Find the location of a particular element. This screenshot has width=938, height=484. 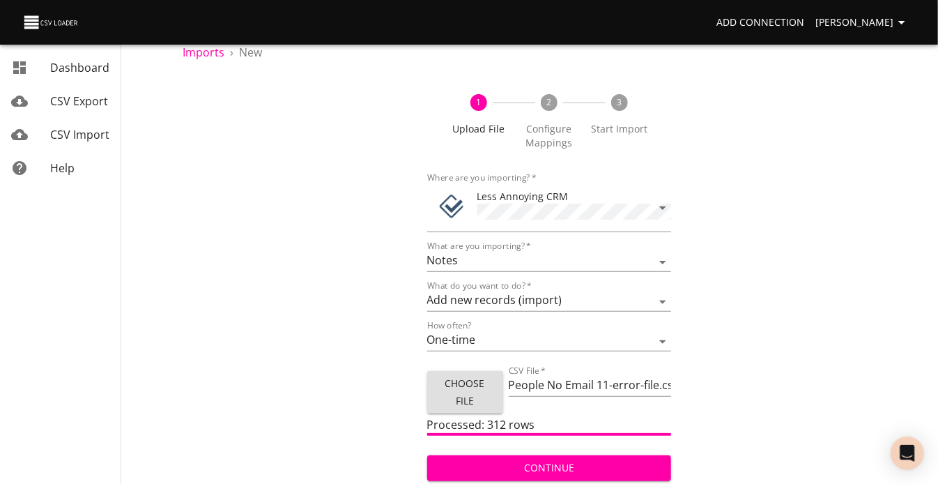

text: 2 is located at coordinates (549, 102).